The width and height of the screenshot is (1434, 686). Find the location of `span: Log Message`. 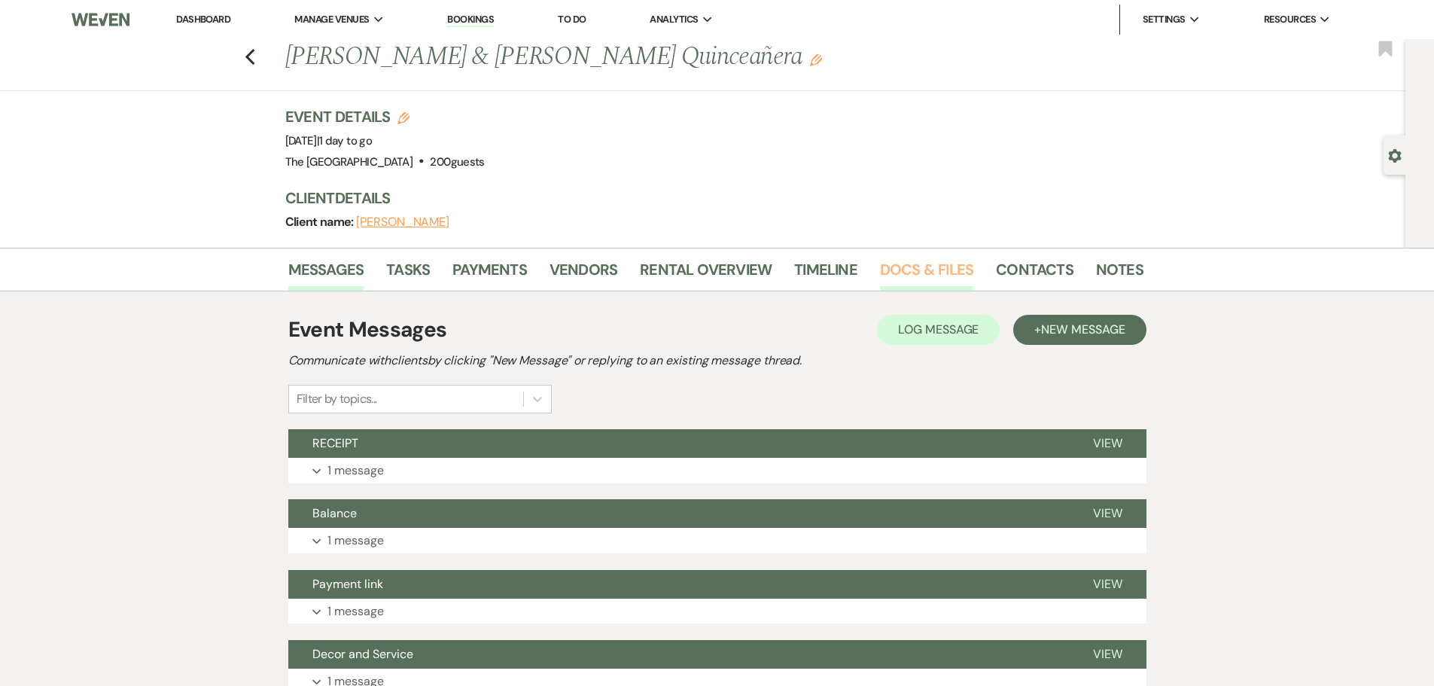

span: Log Message is located at coordinates (938, 329).